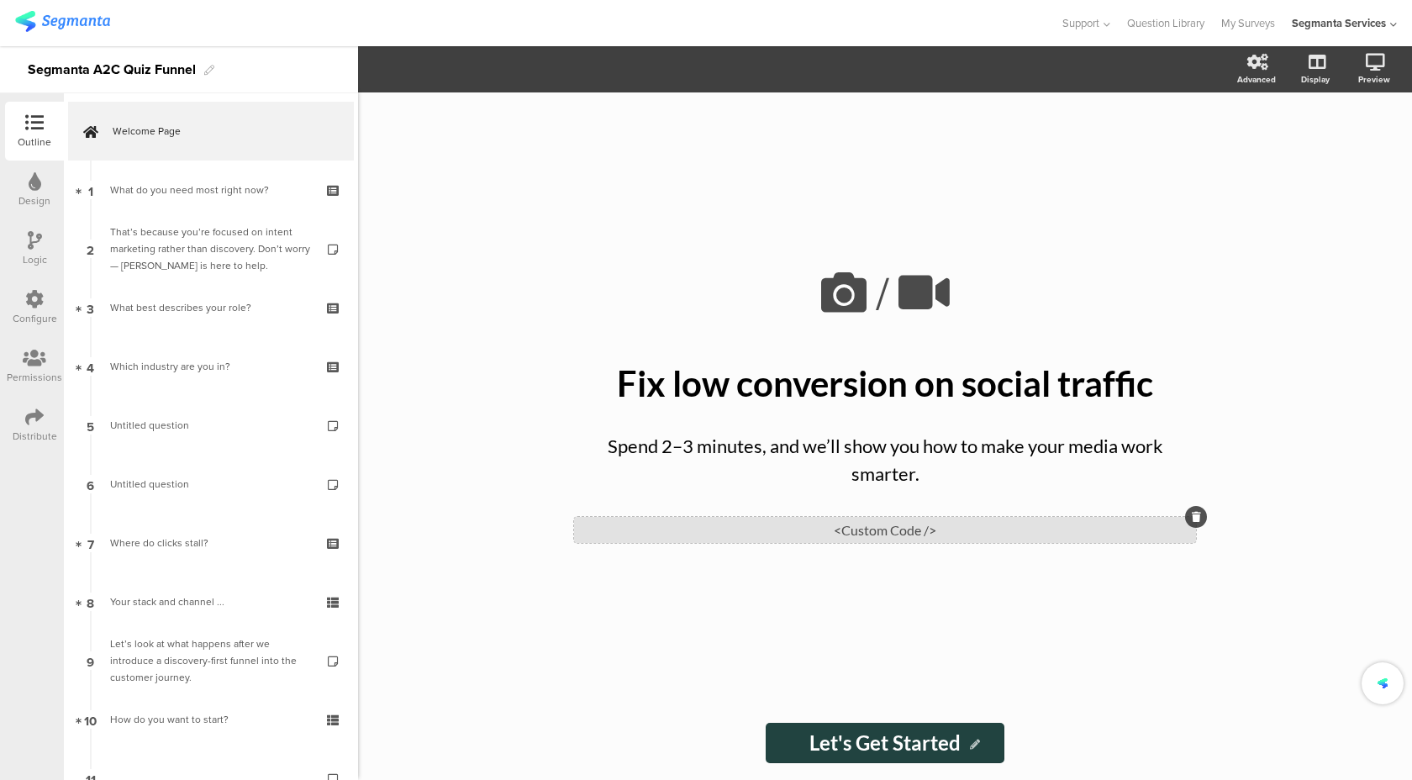  What do you see at coordinates (885, 383) in the screenshot?
I see `p: Fix low conversion on social traffic` at bounding box center [885, 383].